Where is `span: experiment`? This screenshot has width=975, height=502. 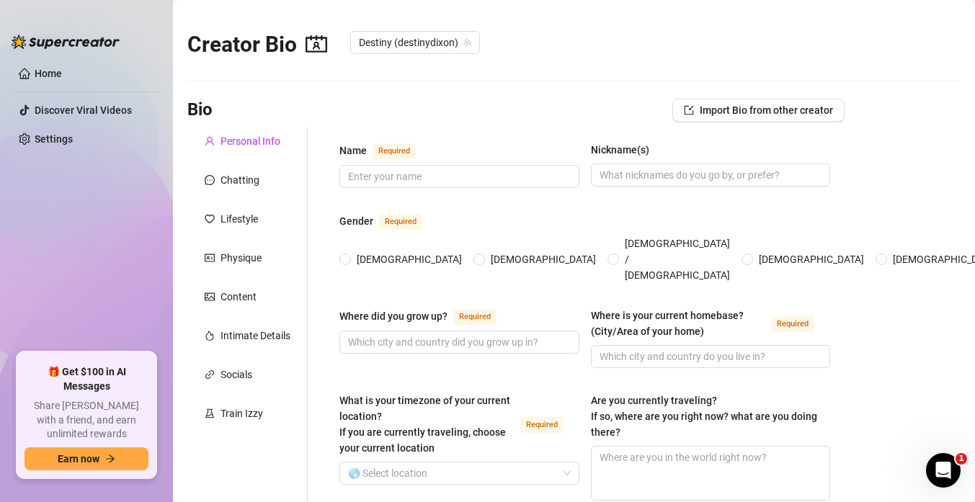
span: experiment is located at coordinates (210, 414).